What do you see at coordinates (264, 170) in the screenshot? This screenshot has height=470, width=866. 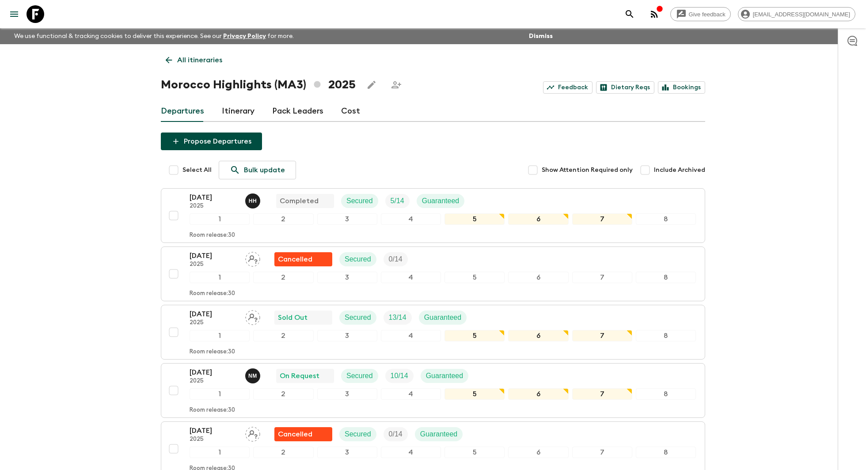 I see `p: Bulk update` at bounding box center [264, 170].